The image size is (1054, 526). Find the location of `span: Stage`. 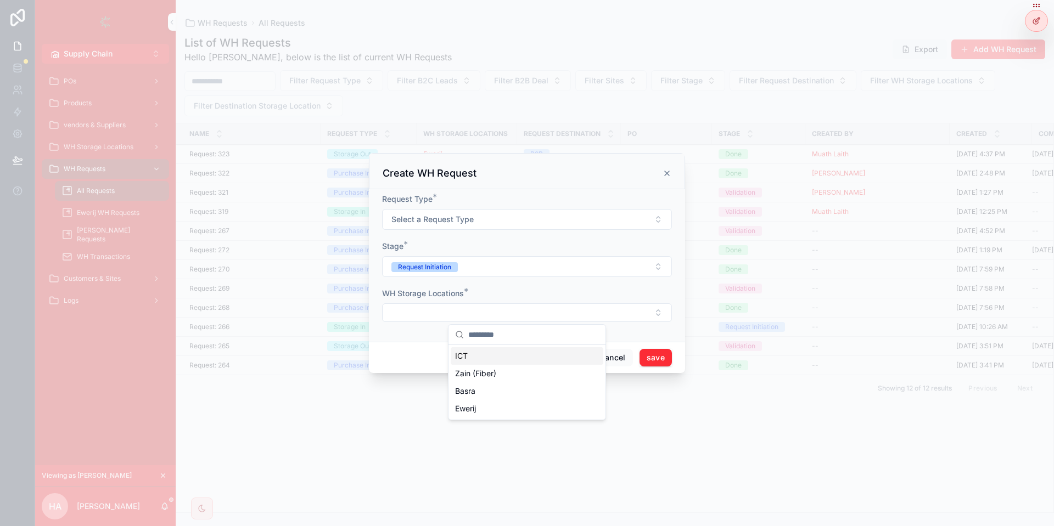

span: Stage is located at coordinates (392, 246).